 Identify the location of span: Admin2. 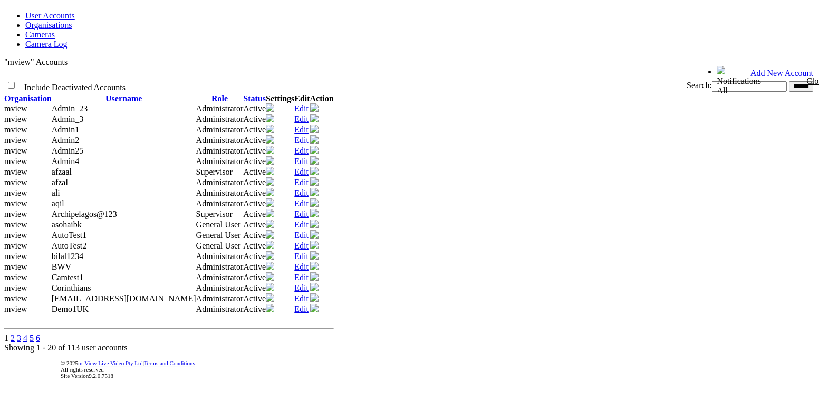
(65, 140).